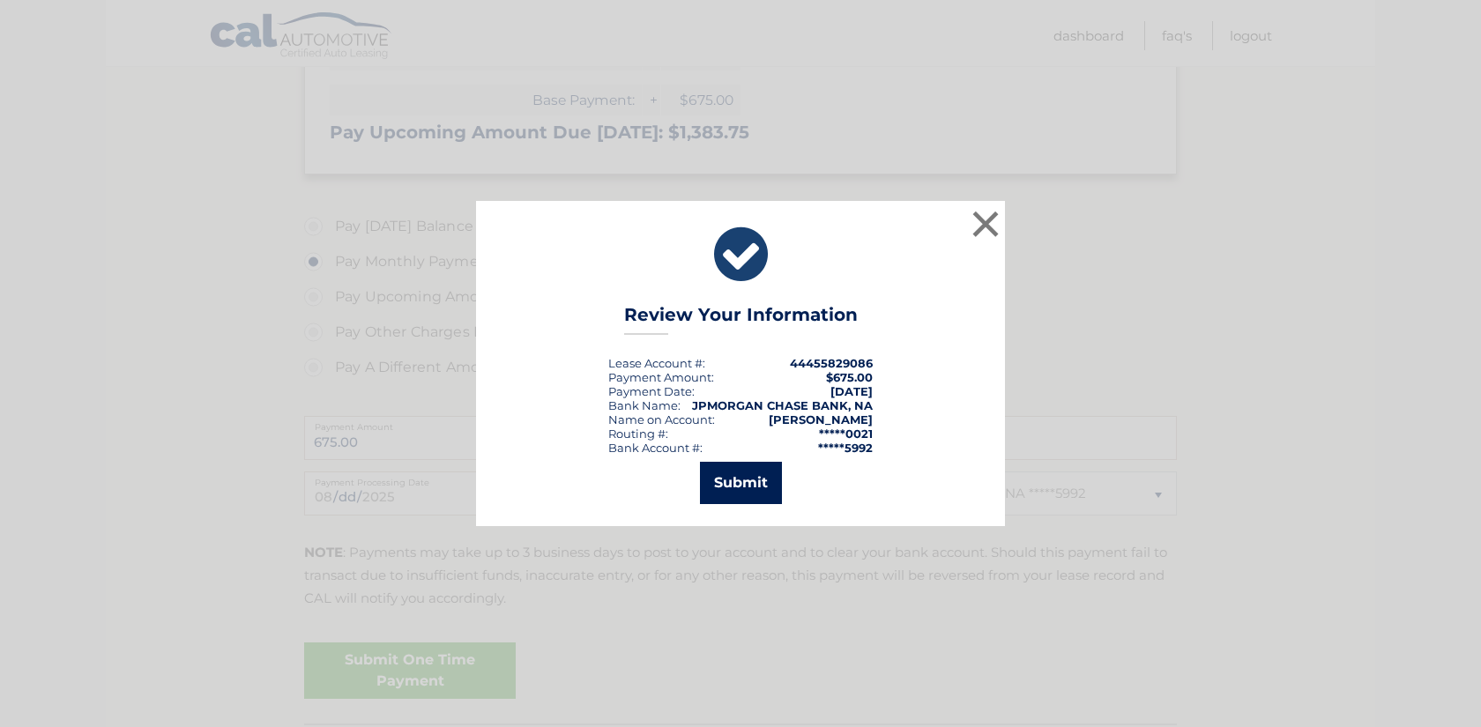 This screenshot has height=727, width=1481. Describe the element at coordinates (657, 363) in the screenshot. I see `div: Lease Account #:` at that location.